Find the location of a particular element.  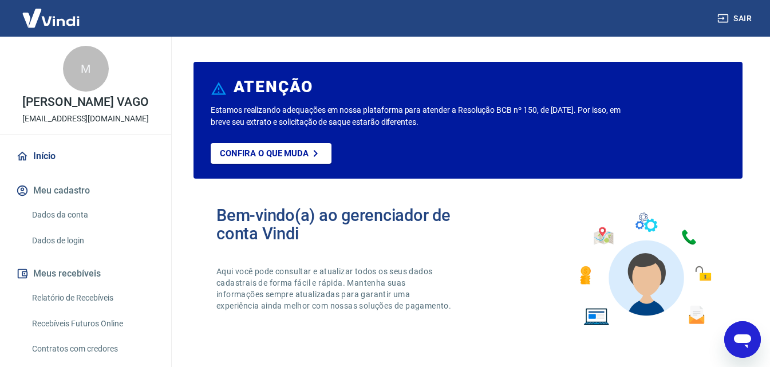

h2: Bem-vindo(a) ao gerenciador de conta Vindi is located at coordinates (343, 225).